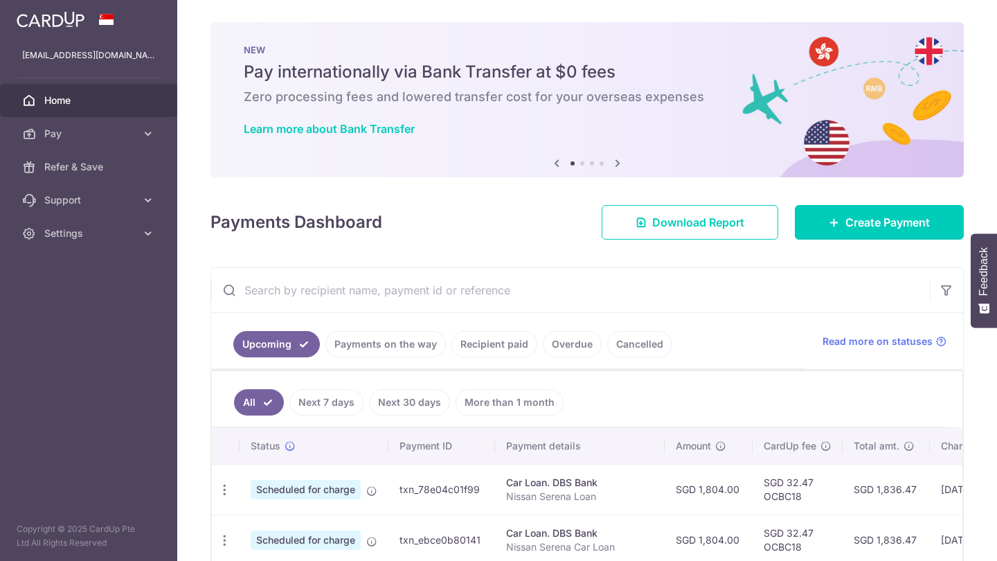 This screenshot has width=997, height=561. Describe the element at coordinates (570, 290) in the screenshot. I see `input: Search by recipient name, payment id or reference` at that location.